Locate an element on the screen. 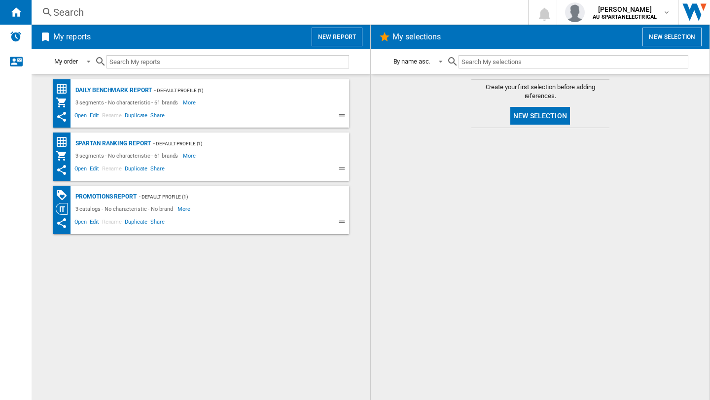 The image size is (710, 400). b: AU SPARTANELECTRICAL is located at coordinates (625, 17).